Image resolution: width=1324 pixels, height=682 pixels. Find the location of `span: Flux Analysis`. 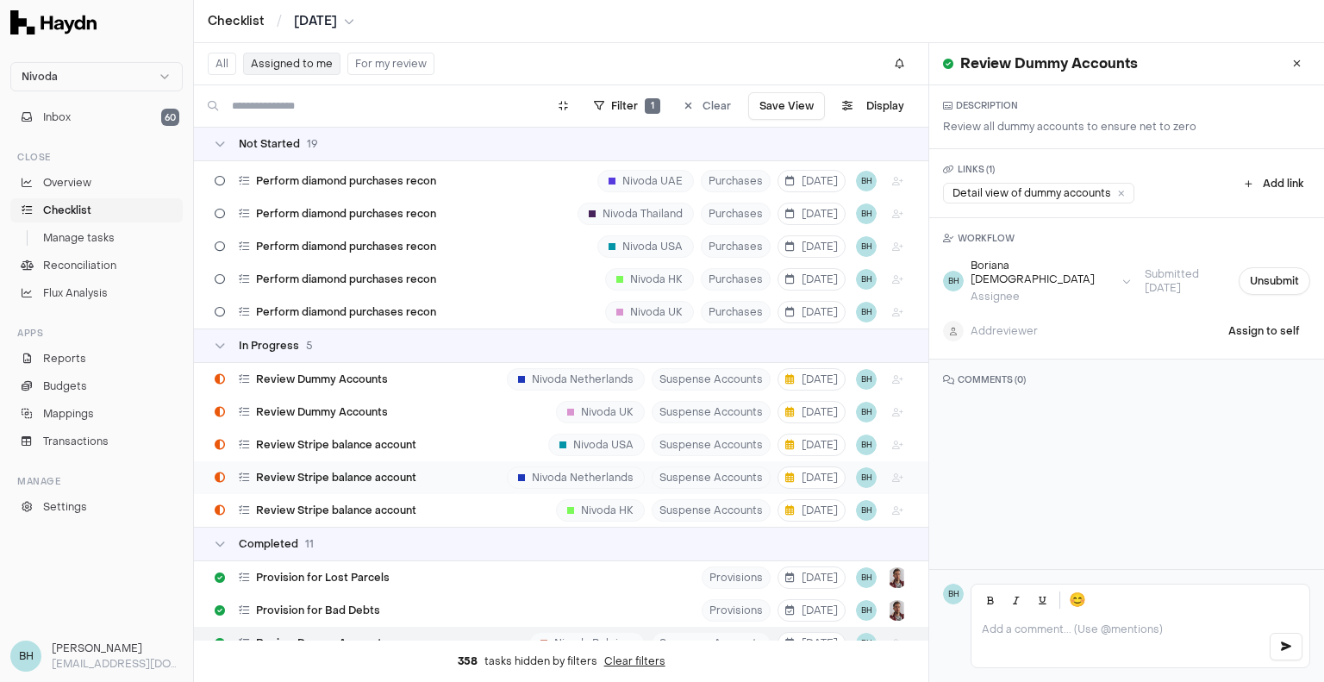

span: Flux Analysis is located at coordinates (75, 293).